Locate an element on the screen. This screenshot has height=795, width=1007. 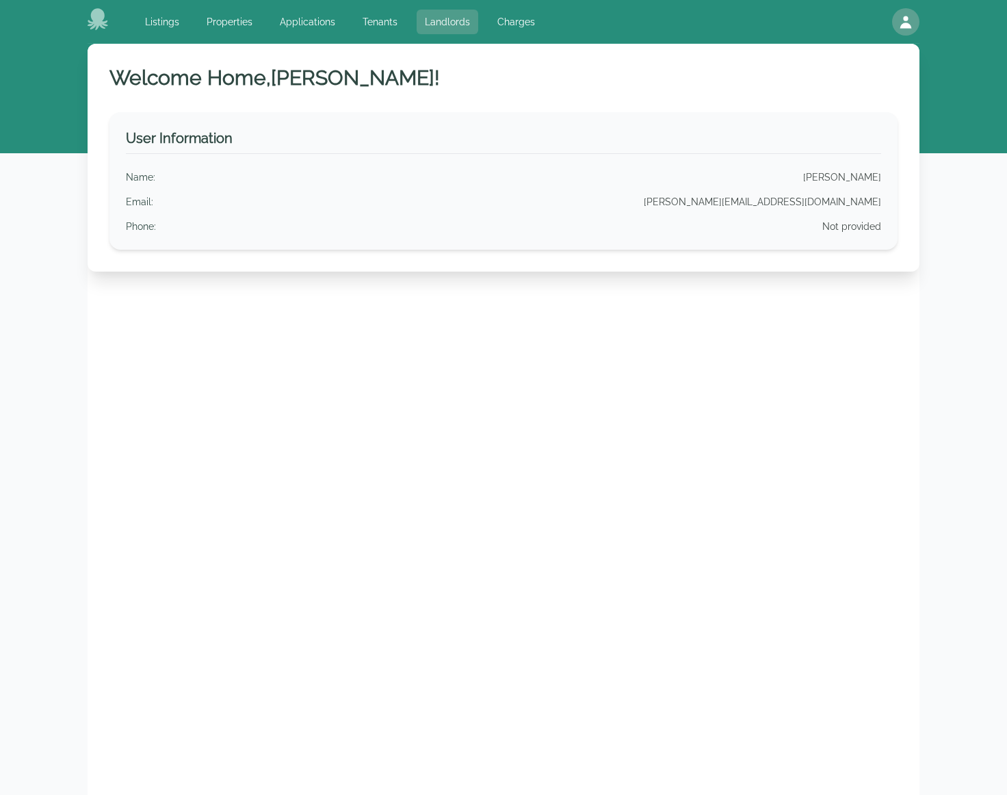
p: Not provided is located at coordinates (852, 227).